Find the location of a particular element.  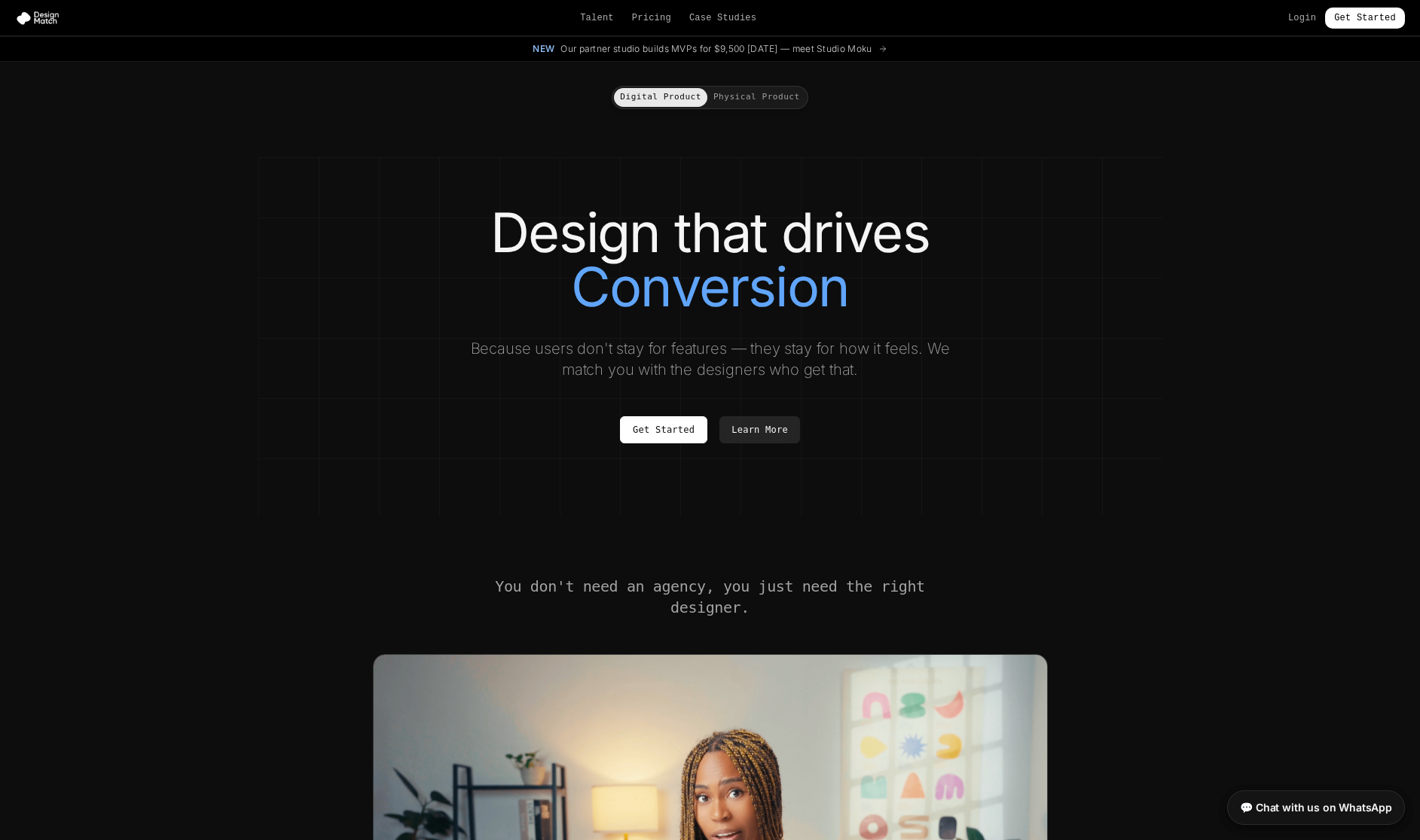

button: Digital Product is located at coordinates (660, 97).